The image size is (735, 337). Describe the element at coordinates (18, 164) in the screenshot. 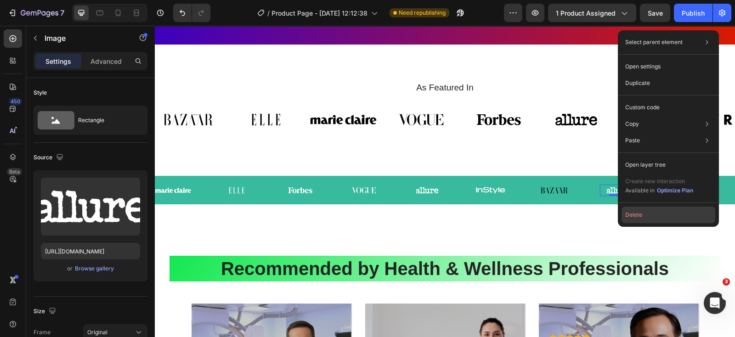

I see `img: gempages_574935243723637872-53e8df39-f3b0-49b0-847a-152ecda7b07c.svg` at that location.